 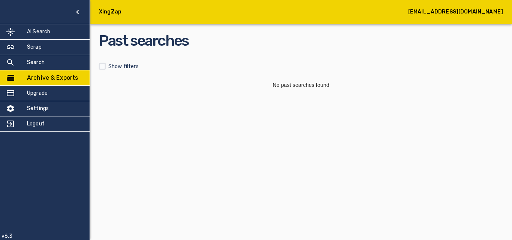 I want to click on h5: Search, so click(x=36, y=63).